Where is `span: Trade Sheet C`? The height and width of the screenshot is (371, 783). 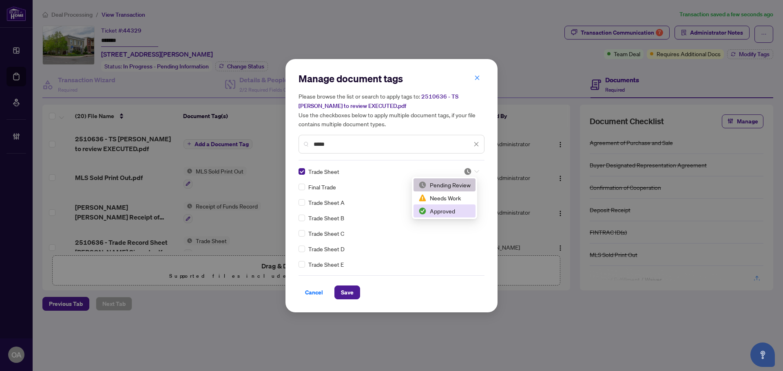 span: Trade Sheet C is located at coordinates (326, 234).